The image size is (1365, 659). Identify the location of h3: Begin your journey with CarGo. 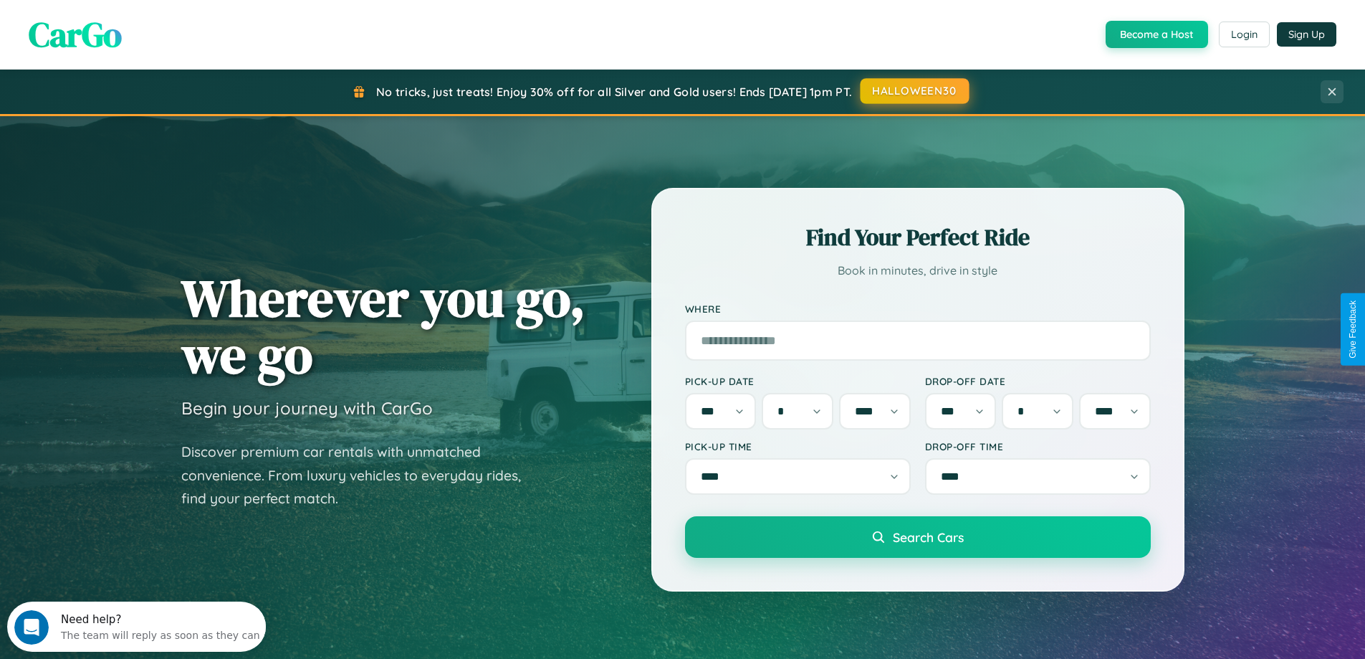
(307, 408).